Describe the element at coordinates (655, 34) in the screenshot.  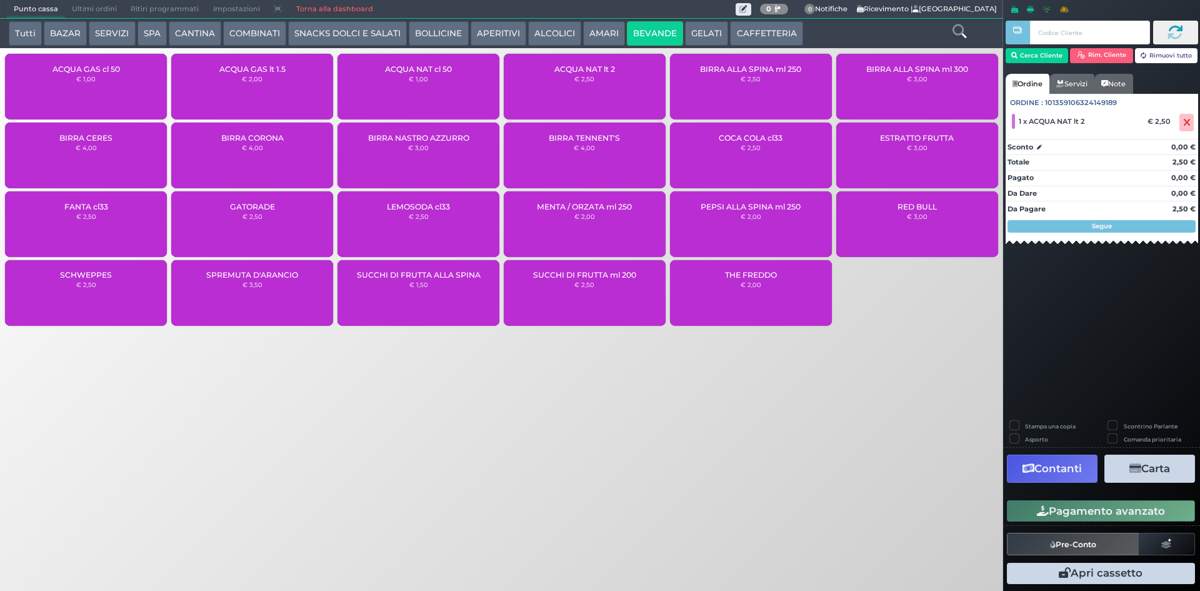
I see `button: BEVANDE` at that location.